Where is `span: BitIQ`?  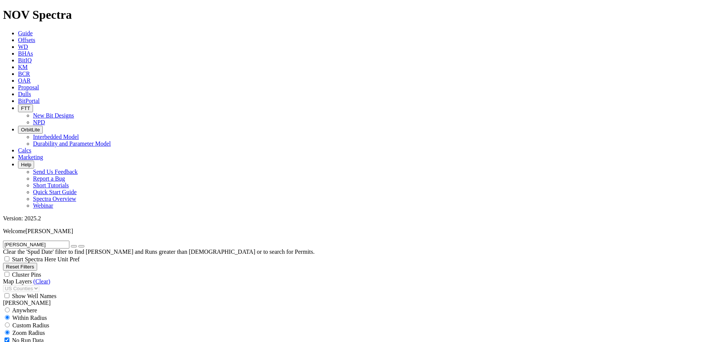 span: BitIQ is located at coordinates (25, 60).